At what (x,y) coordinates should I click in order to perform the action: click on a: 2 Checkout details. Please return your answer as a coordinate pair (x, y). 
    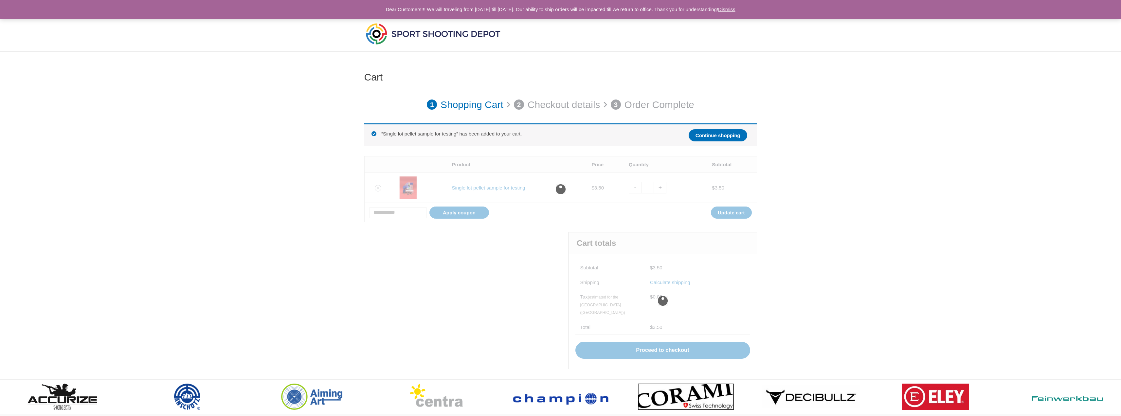
    Looking at the image, I should click on (557, 105).